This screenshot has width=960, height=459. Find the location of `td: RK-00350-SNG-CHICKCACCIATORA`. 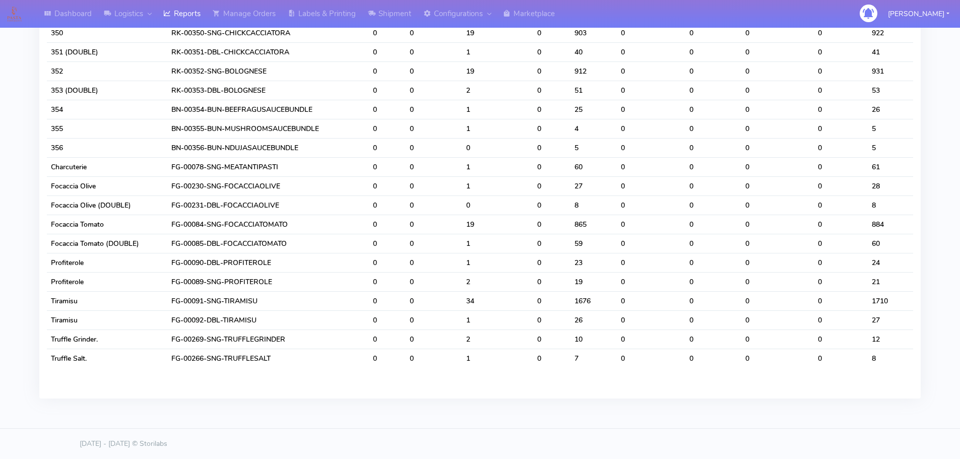

td: RK-00350-SNG-CHICKCACCIATORA is located at coordinates (268, 33).